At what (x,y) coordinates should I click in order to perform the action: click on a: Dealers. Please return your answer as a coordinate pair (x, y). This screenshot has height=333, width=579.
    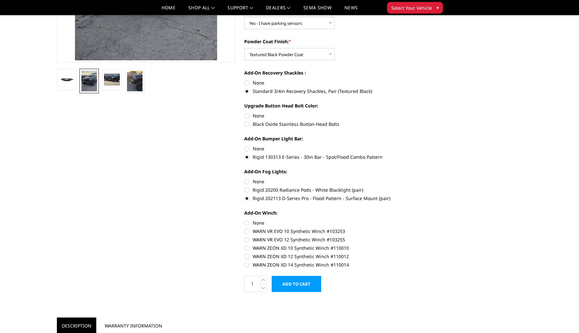
    Looking at the image, I should click on (278, 10).